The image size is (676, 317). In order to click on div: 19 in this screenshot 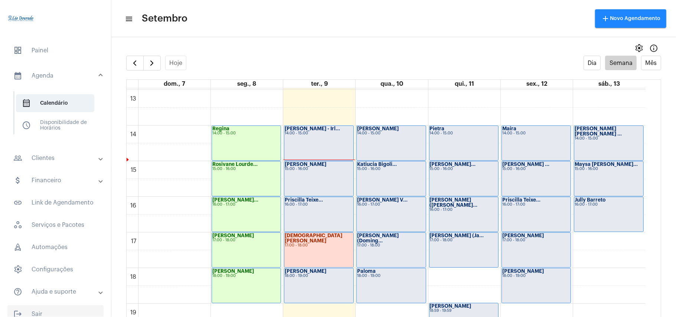, I will do `click(134, 312)`.